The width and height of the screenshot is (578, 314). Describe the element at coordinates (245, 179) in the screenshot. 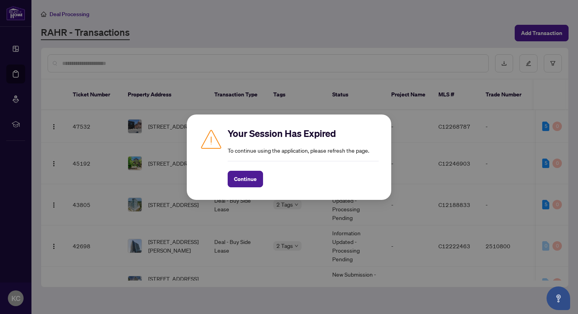

I see `button: Continue` at that location.